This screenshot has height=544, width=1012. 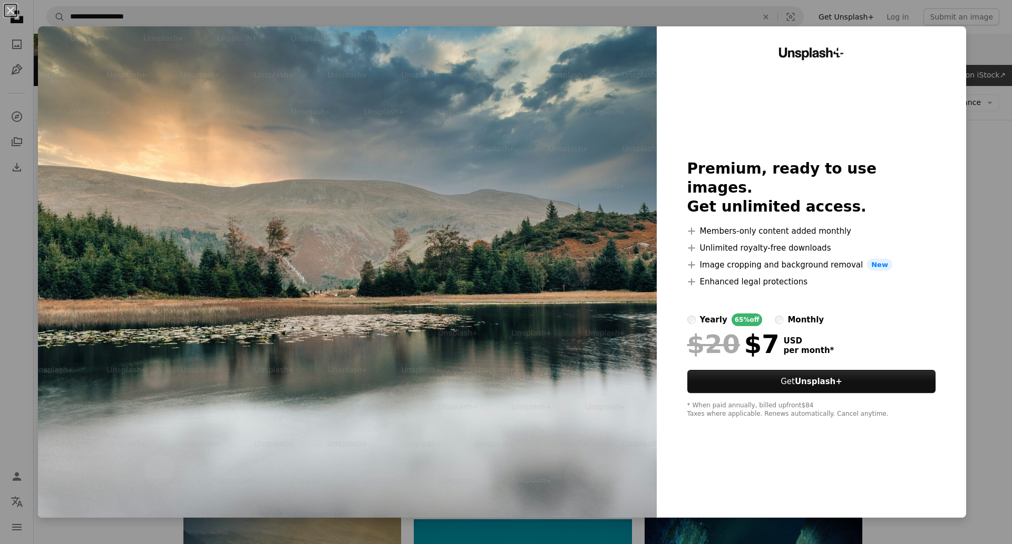 What do you see at coordinates (809, 350) in the screenshot?
I see `span: per month *` at bounding box center [809, 350].